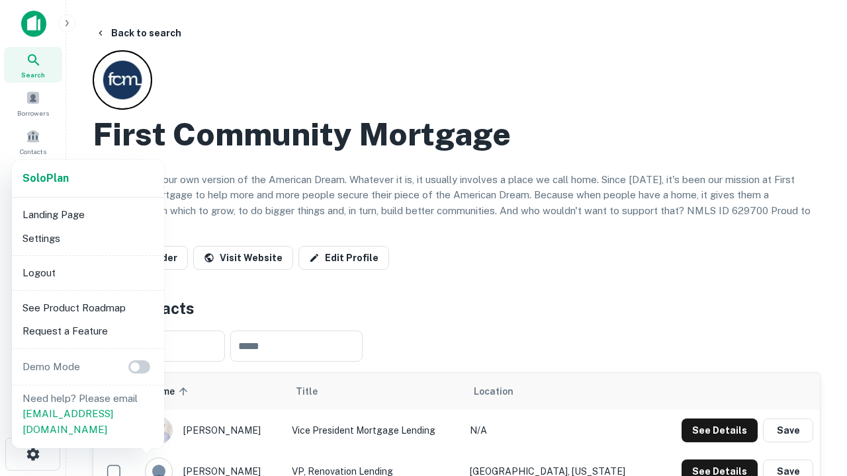  I want to click on p: Demo Mode, so click(51, 367).